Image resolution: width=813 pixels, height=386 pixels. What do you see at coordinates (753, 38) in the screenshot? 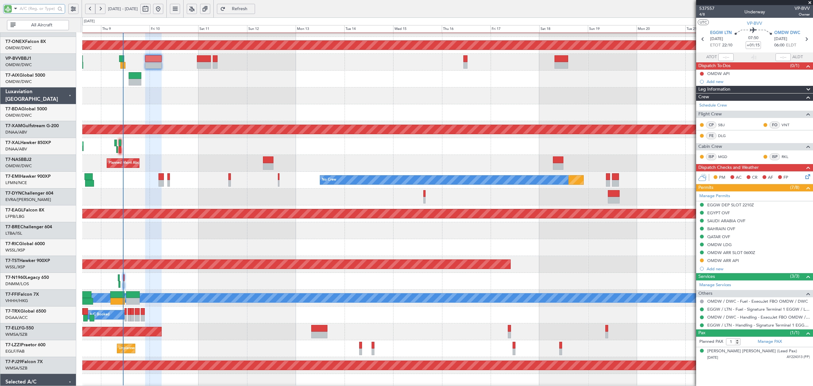
I see `span: 07:50` at bounding box center [753, 38].